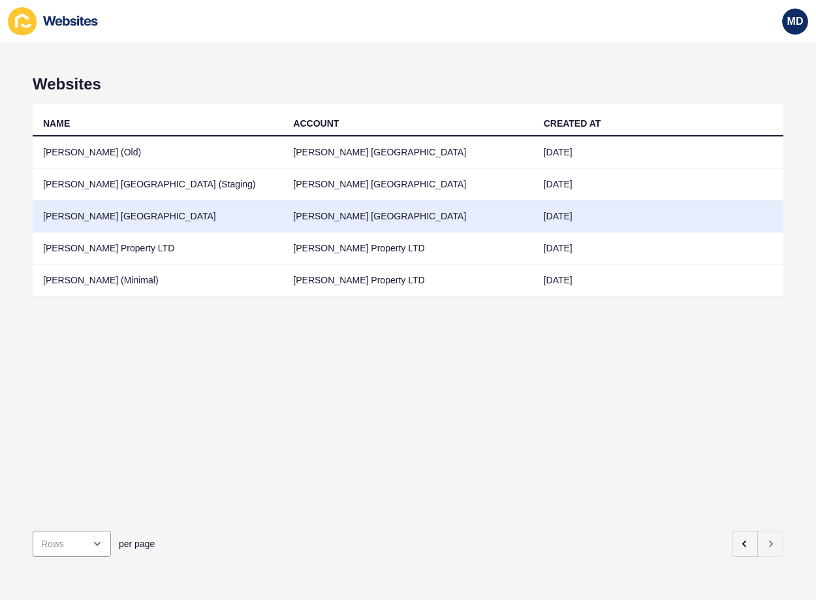 Image resolution: width=816 pixels, height=600 pixels. I want to click on div: NAME, so click(56, 123).